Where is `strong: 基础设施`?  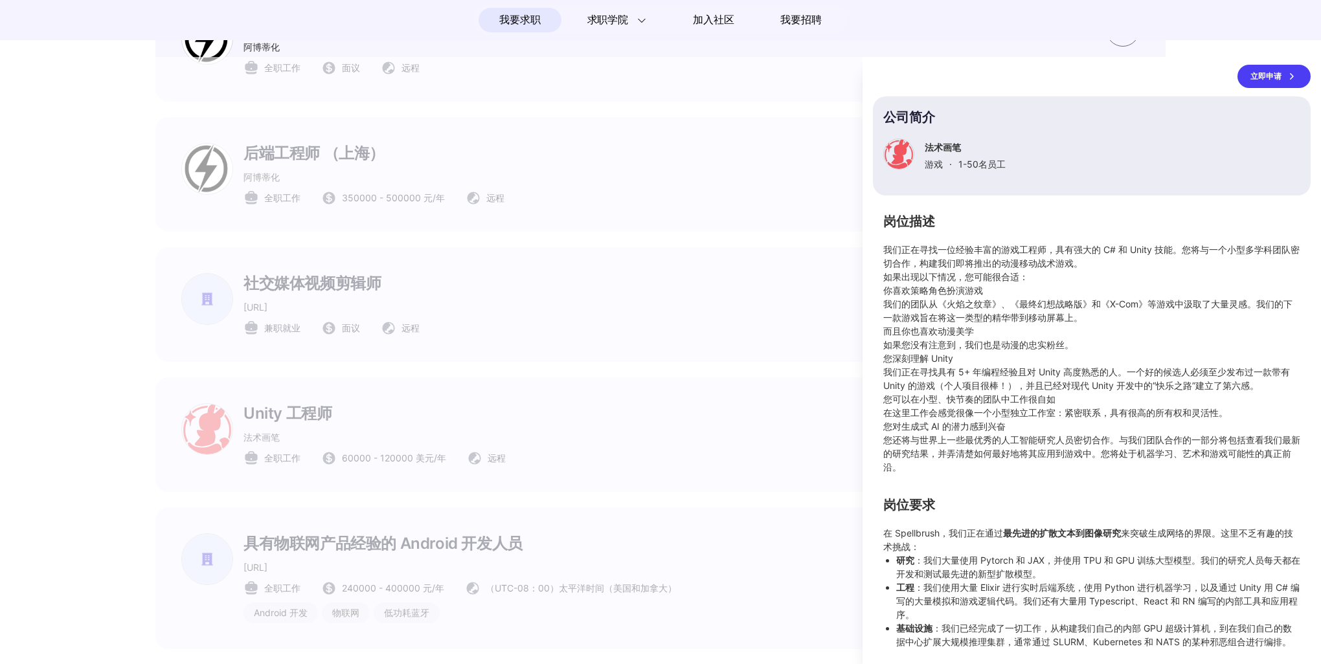 strong: 基础设施 is located at coordinates (914, 628).